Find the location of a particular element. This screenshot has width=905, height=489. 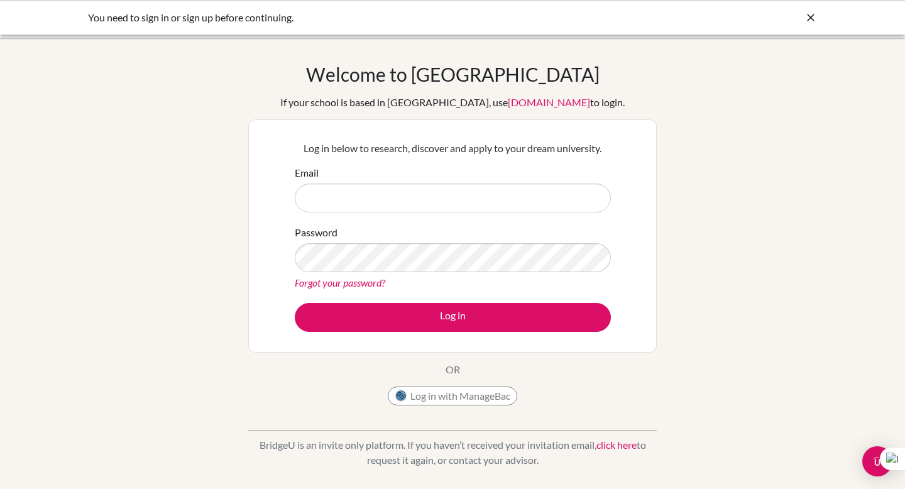

p: Log in below to research, discover and apply to your dream university. is located at coordinates (453, 148).